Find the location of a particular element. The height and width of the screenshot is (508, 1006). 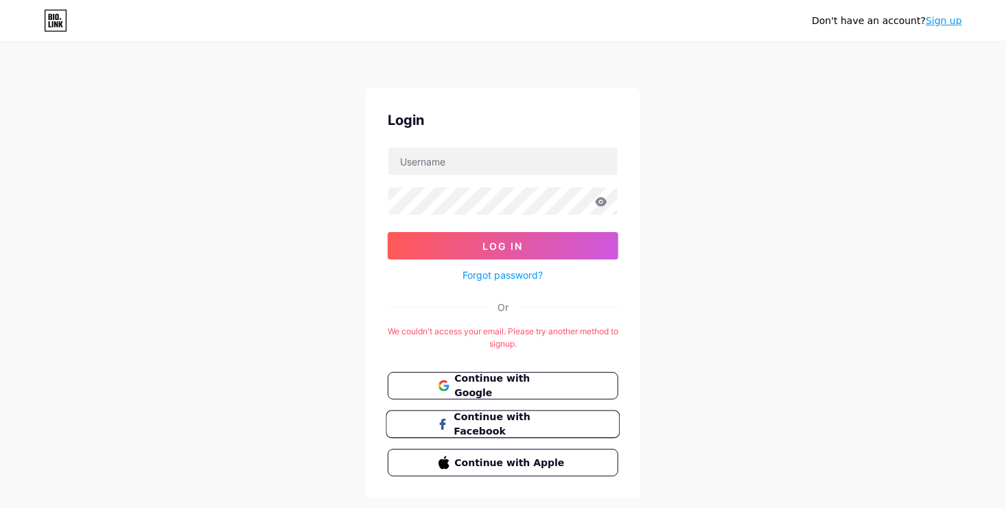

div: Don't have an account? is located at coordinates (886, 21).